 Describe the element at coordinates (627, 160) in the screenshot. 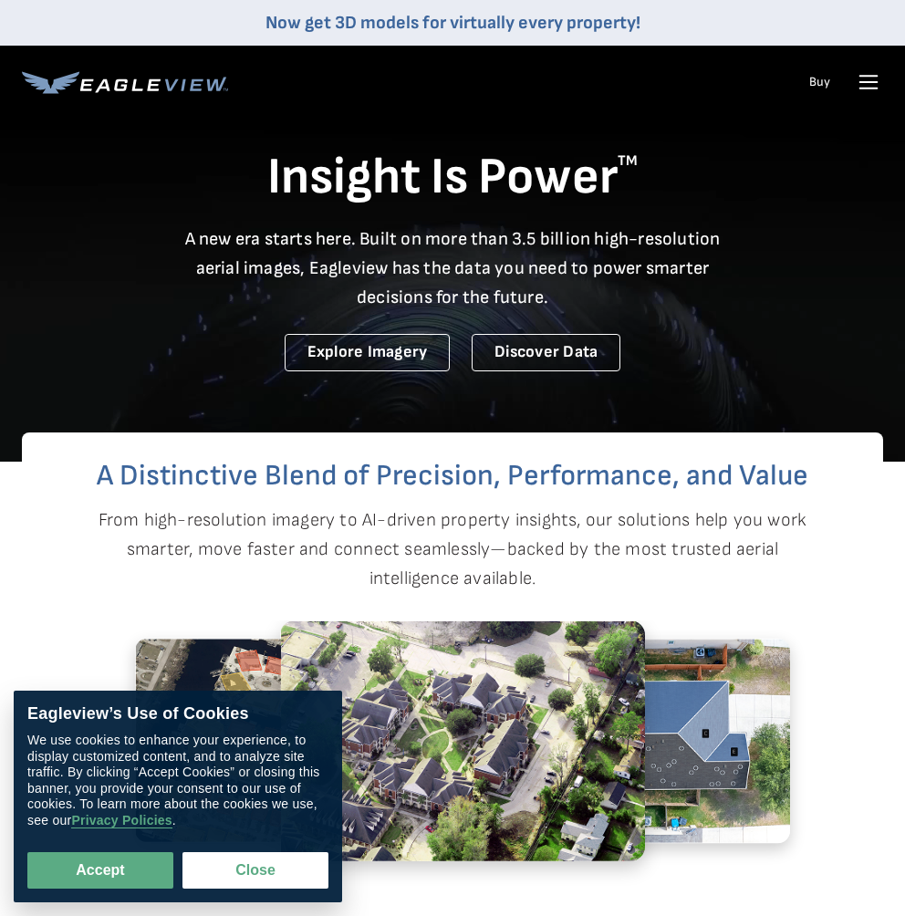

I see `sup: TM` at that location.